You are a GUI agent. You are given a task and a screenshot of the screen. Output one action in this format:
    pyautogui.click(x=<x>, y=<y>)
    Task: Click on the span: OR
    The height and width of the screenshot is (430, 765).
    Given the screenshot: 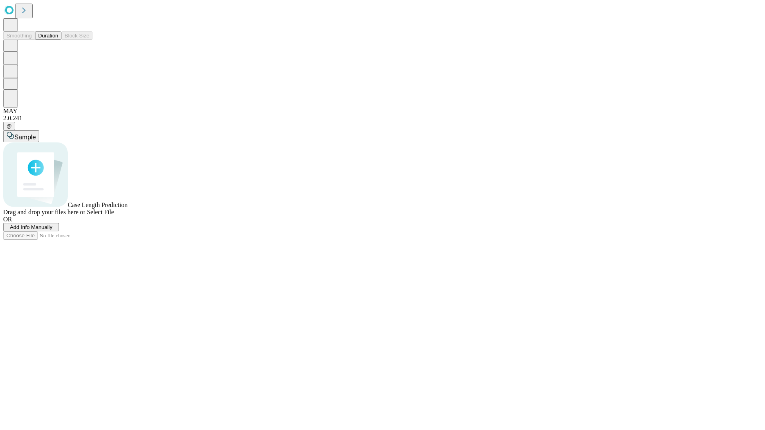 What is the action you would take?
    pyautogui.click(x=8, y=219)
    